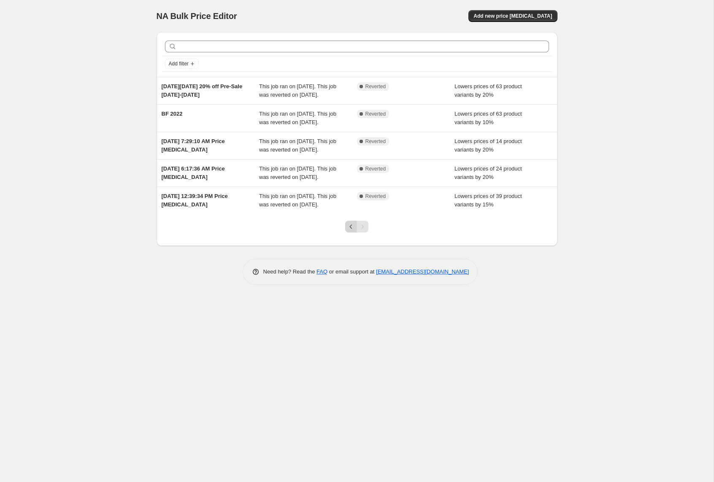  I want to click on span: Lowers prices of 24 product variants by 20%, so click(488, 173).